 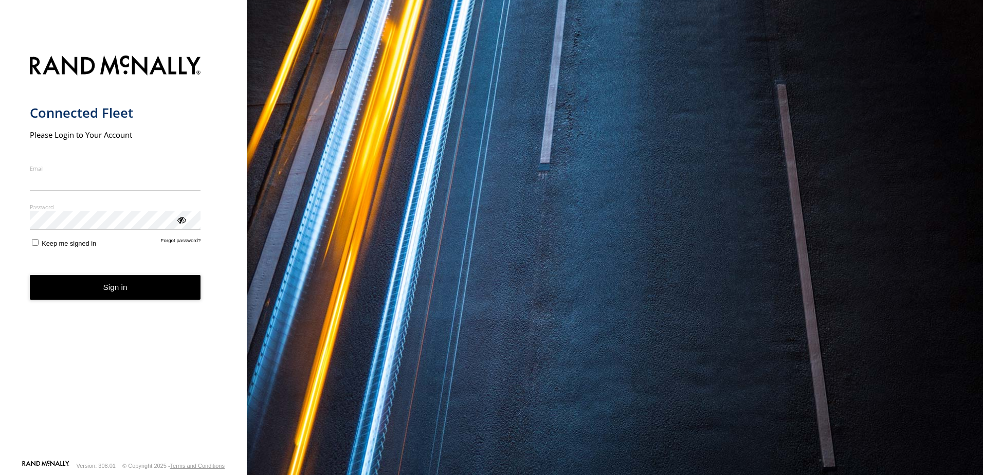 What do you see at coordinates (181, 242) in the screenshot?
I see `a: Forgot password?` at bounding box center [181, 242].